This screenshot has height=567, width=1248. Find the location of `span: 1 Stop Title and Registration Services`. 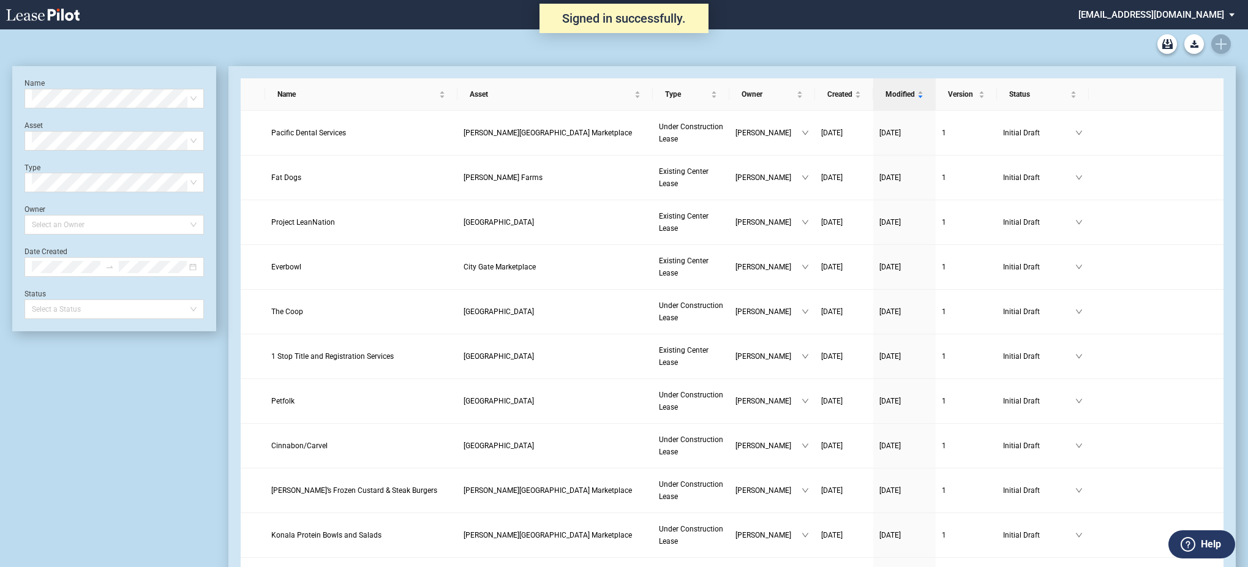

span: 1 Stop Title and Registration Services is located at coordinates (333, 356).